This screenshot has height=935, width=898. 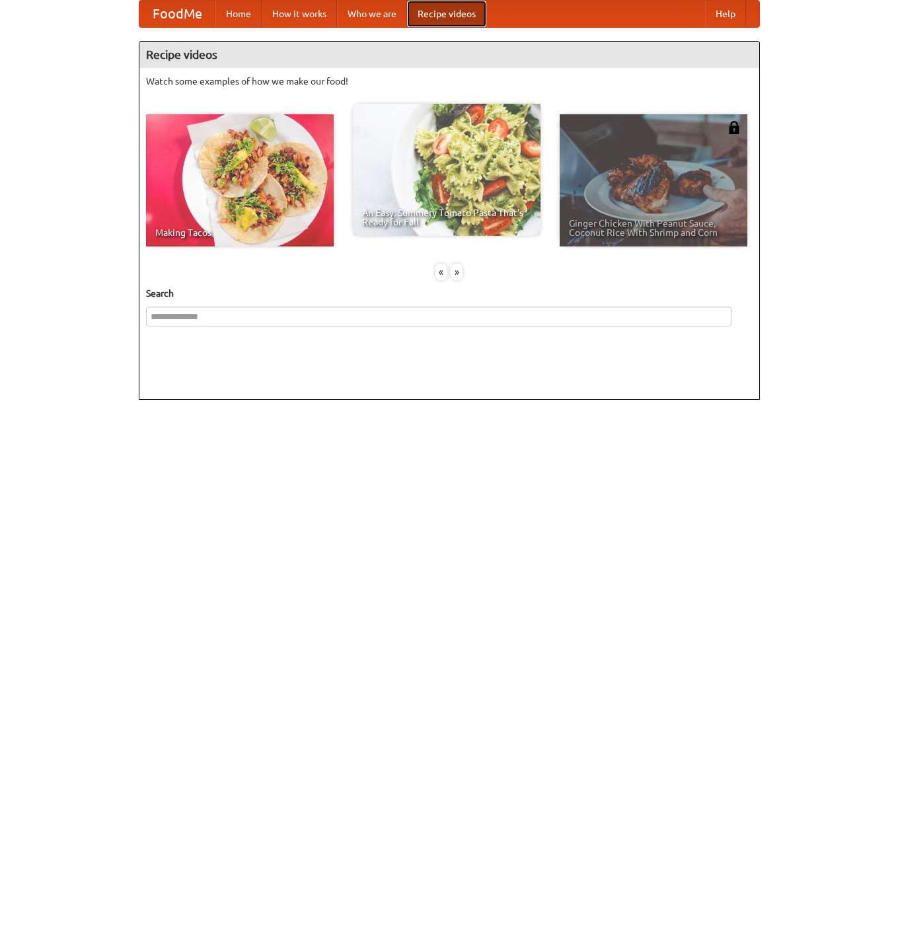 I want to click on img: 483408.png, so click(x=734, y=128).